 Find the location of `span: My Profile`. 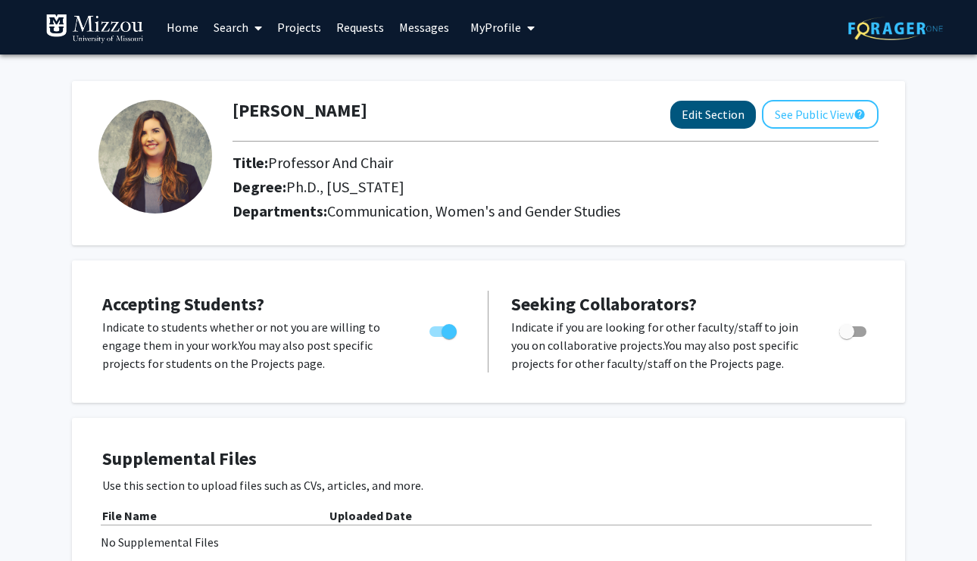

span: My Profile is located at coordinates (495, 27).